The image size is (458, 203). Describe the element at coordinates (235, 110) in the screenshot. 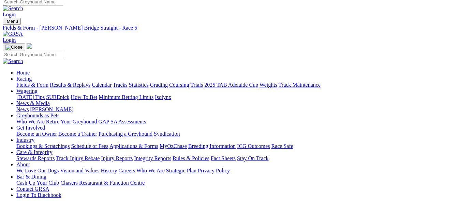

I see `div: News & Media` at that location.